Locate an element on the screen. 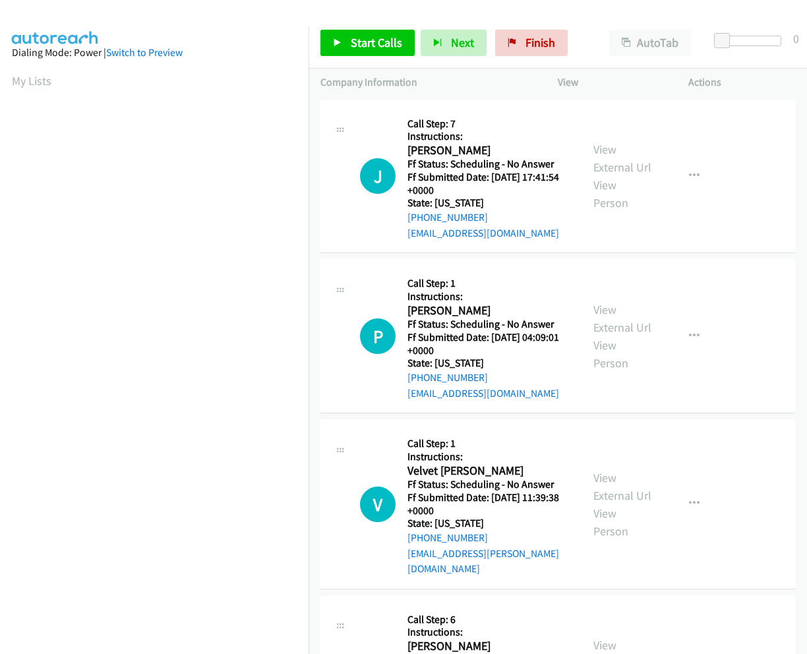 Image resolution: width=807 pixels, height=654 pixels. button: AutoTab is located at coordinates (650, 43).